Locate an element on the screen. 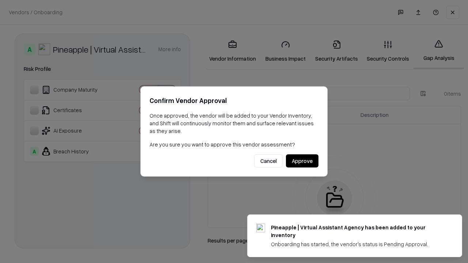  button: Cancel is located at coordinates (268, 161).